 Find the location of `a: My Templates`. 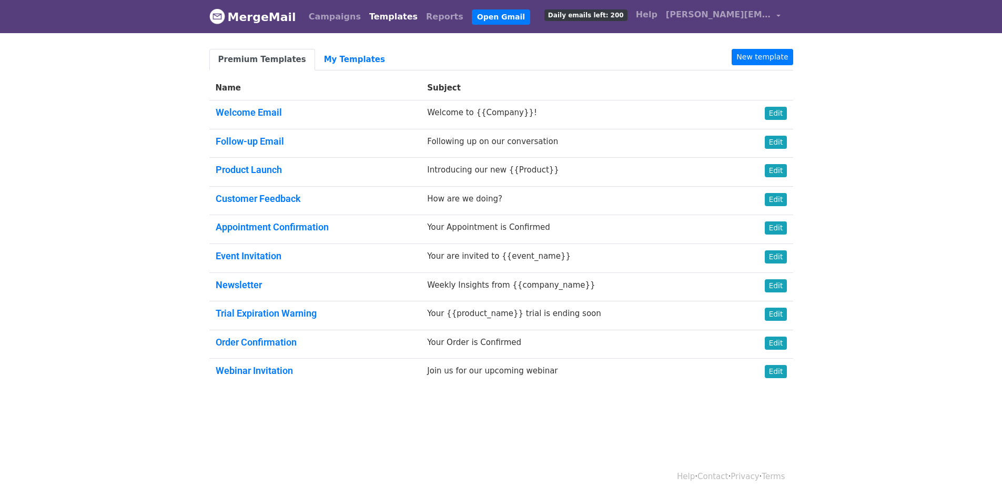

a: My Templates is located at coordinates (355, 59).